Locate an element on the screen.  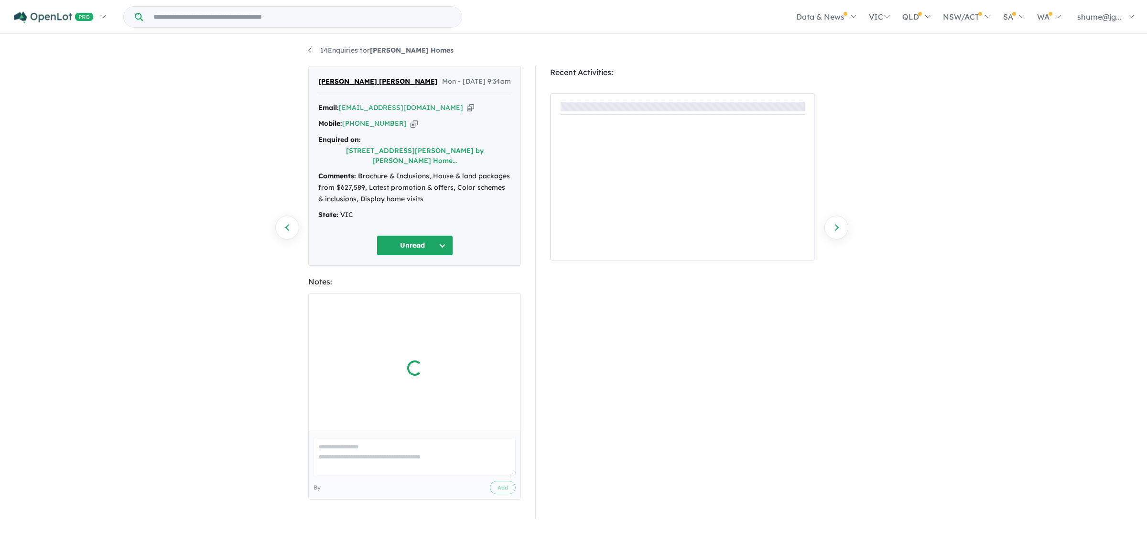
strong: Enquired on: is located at coordinates (339, 140).